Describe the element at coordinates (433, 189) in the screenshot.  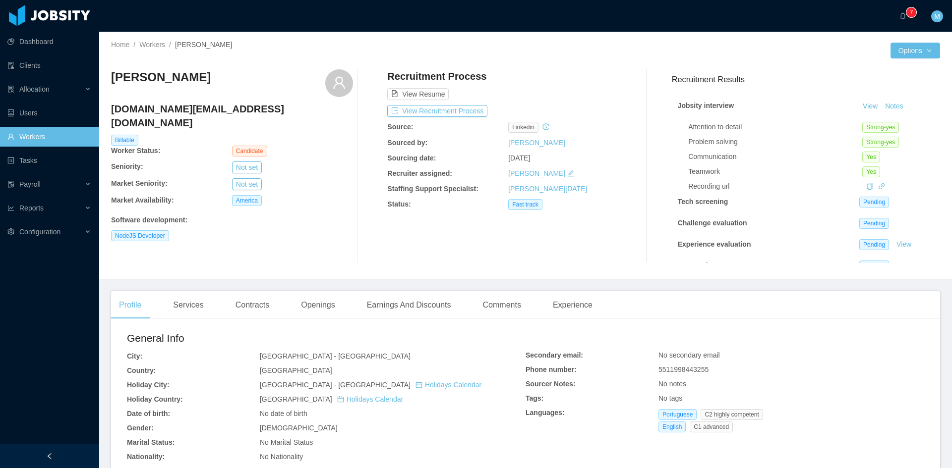
I see `b: Staffing Support Specialist:` at that location.